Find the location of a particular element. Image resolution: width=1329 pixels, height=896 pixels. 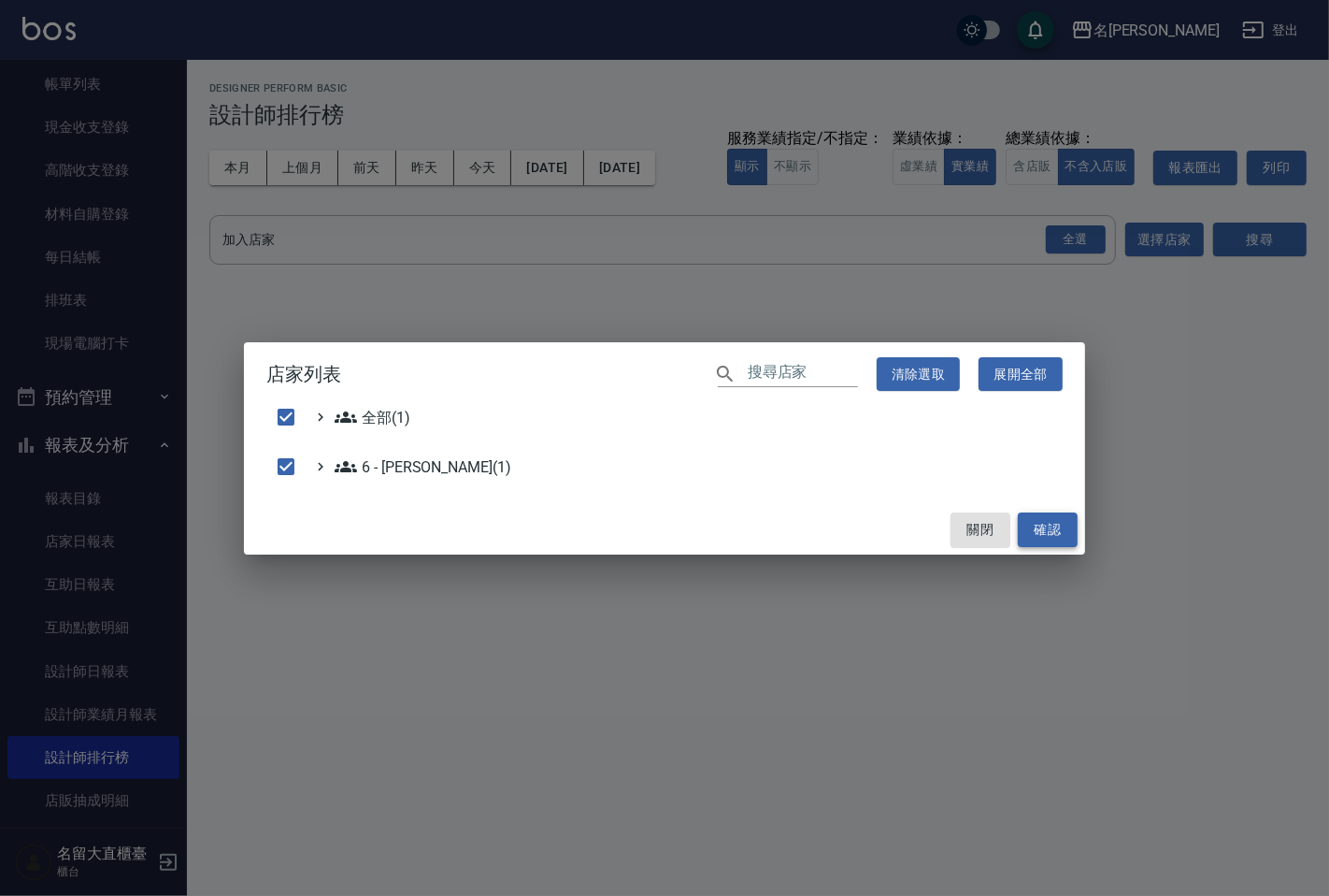

button: 確認 is located at coordinates (1048, 529).